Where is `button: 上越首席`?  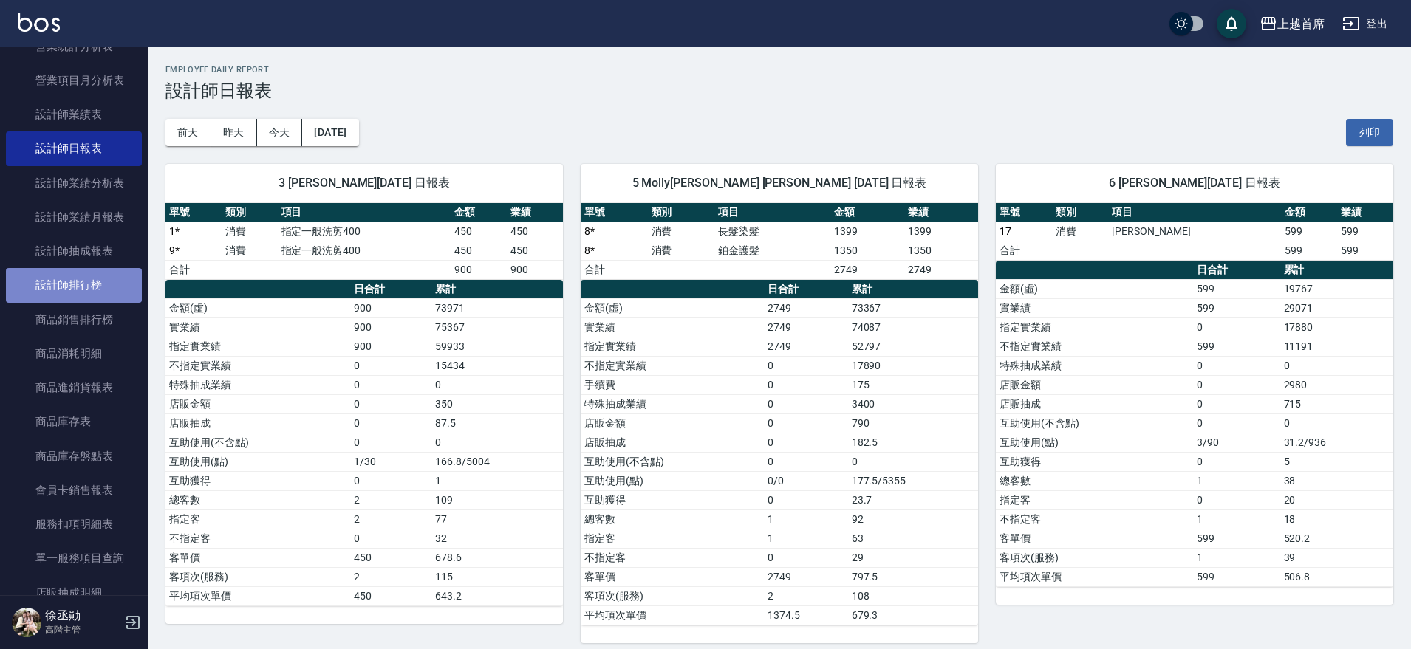
button: 上越首席 is located at coordinates (1292, 24).